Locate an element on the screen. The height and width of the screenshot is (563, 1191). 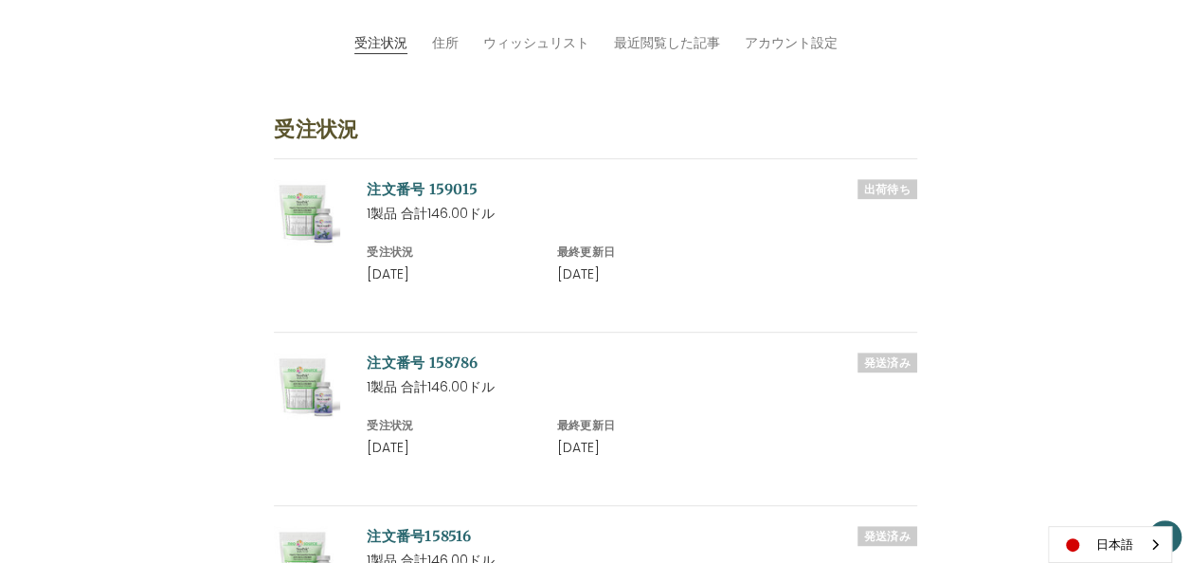
a: 注文番号 159015 is located at coordinates (422, 188).